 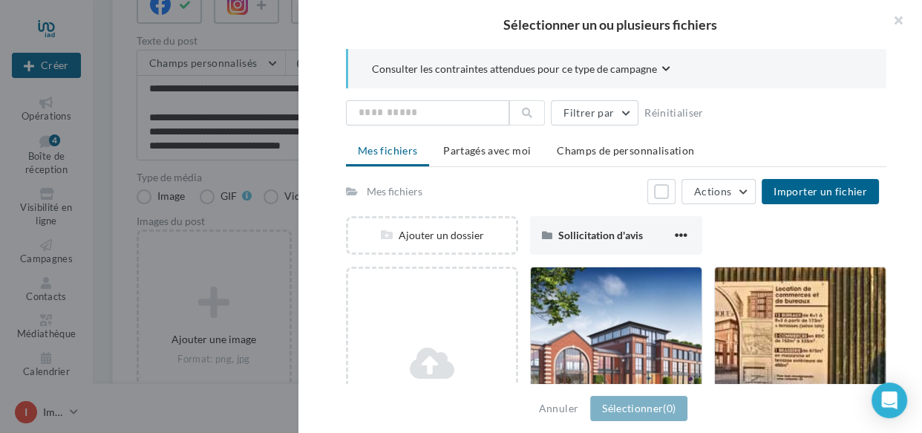 What do you see at coordinates (889, 400) in the screenshot?
I see `div: Open Intercom Messenger` at bounding box center [889, 400].